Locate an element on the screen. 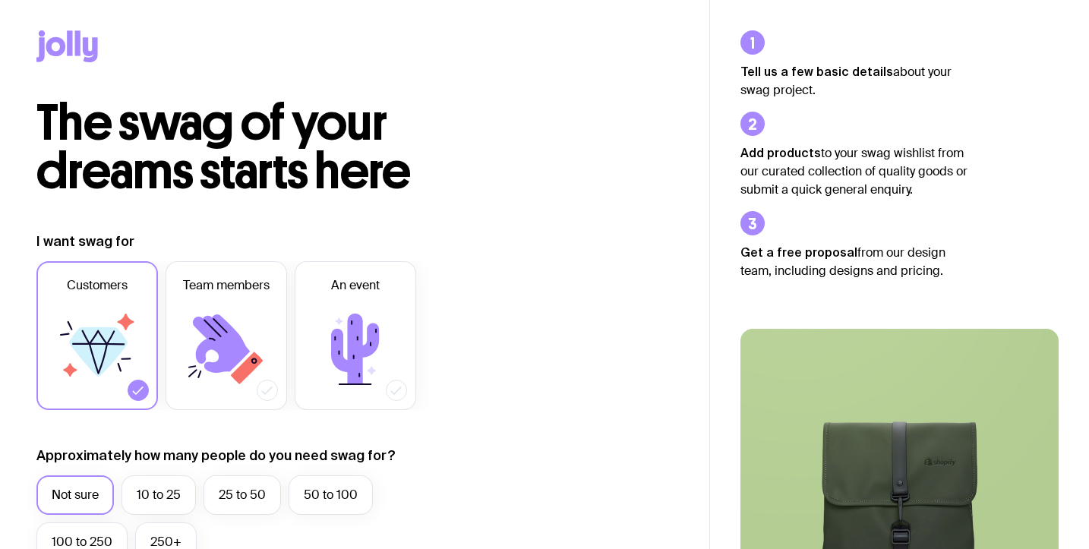 This screenshot has width=1089, height=549. p: to your swag wishlist from our curated collection of quality goods or submit a quick general enqu... is located at coordinates (854, 171).